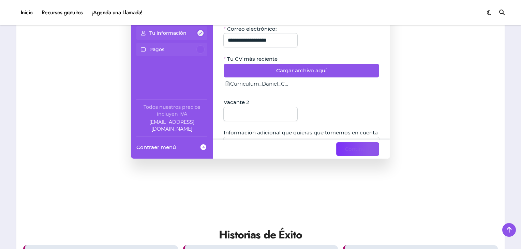 The image size is (521, 249). What do you see at coordinates (157, 49) in the screenshot?
I see `p: Pagos` at bounding box center [157, 49].